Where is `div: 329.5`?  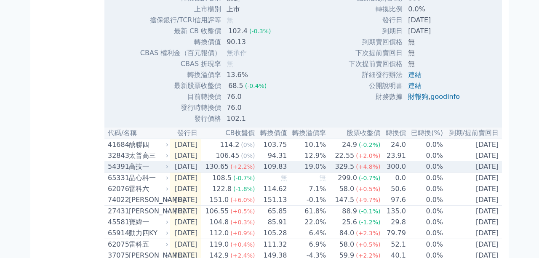 div: 329.5 is located at coordinates (345, 167).